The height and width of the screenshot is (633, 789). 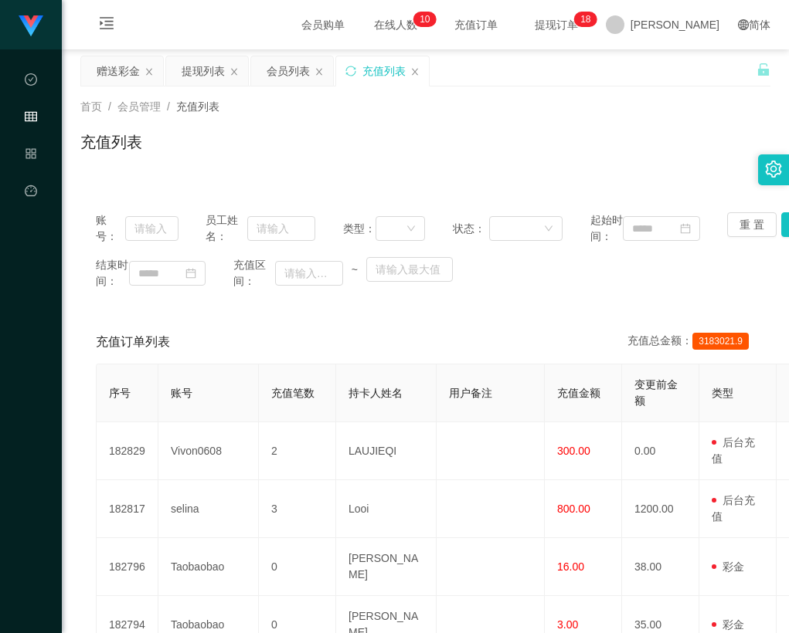 What do you see at coordinates (690, 342) in the screenshot?
I see `div: 充值总金额：` at bounding box center [690, 342].